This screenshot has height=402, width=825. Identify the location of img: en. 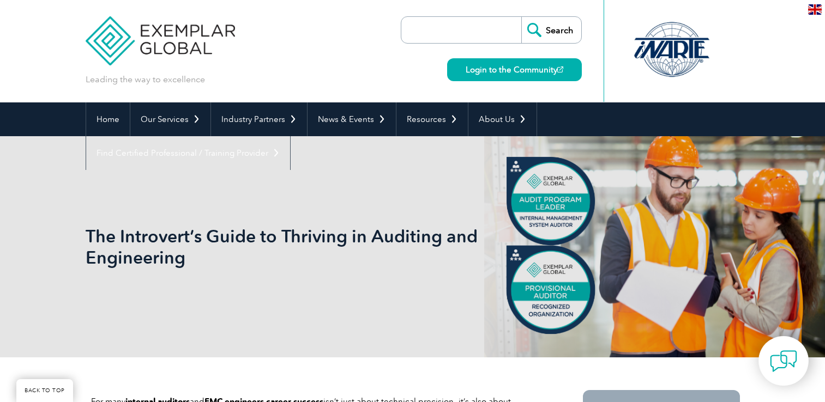
(814, 9).